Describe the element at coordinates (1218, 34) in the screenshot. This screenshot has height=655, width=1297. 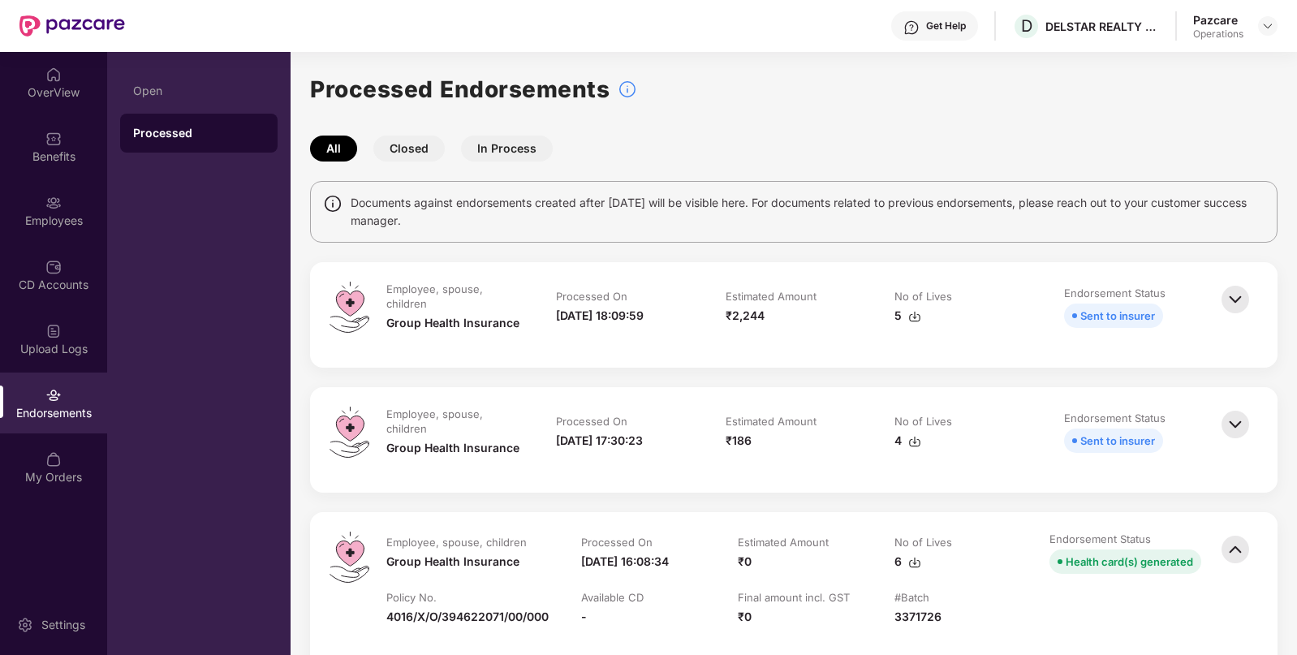
I see `div: Operations` at that location.